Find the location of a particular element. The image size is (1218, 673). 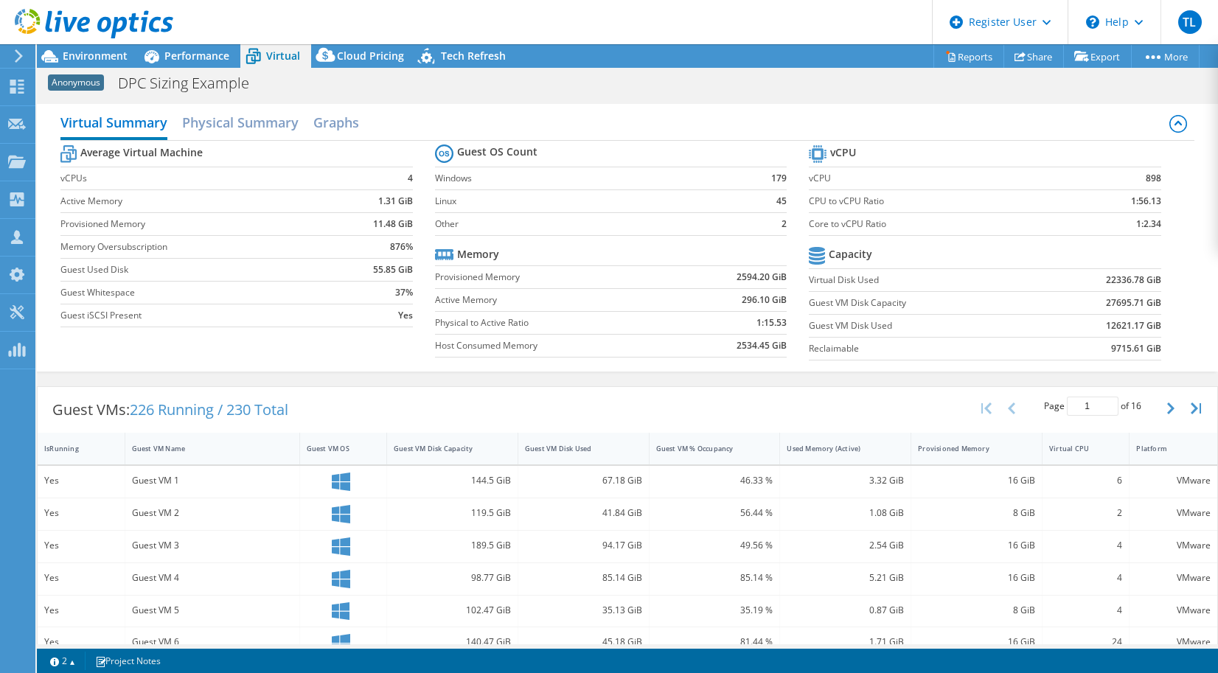

div: 41.84 GiB is located at coordinates (583, 513).